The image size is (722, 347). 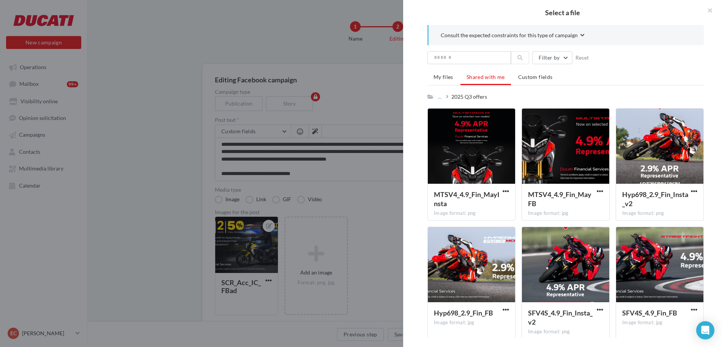 What do you see at coordinates (655, 199) in the screenshot?
I see `span: Hyp698_2.9_Fin_Insta_v2` at bounding box center [655, 199].